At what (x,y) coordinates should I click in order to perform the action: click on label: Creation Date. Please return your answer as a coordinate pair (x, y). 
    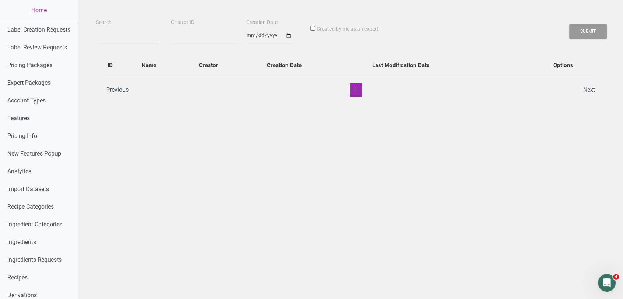
    Looking at the image, I should click on (262, 22).